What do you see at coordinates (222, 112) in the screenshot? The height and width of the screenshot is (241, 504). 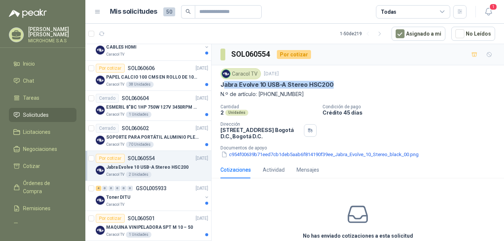 I see `p: 2` at bounding box center [222, 112].